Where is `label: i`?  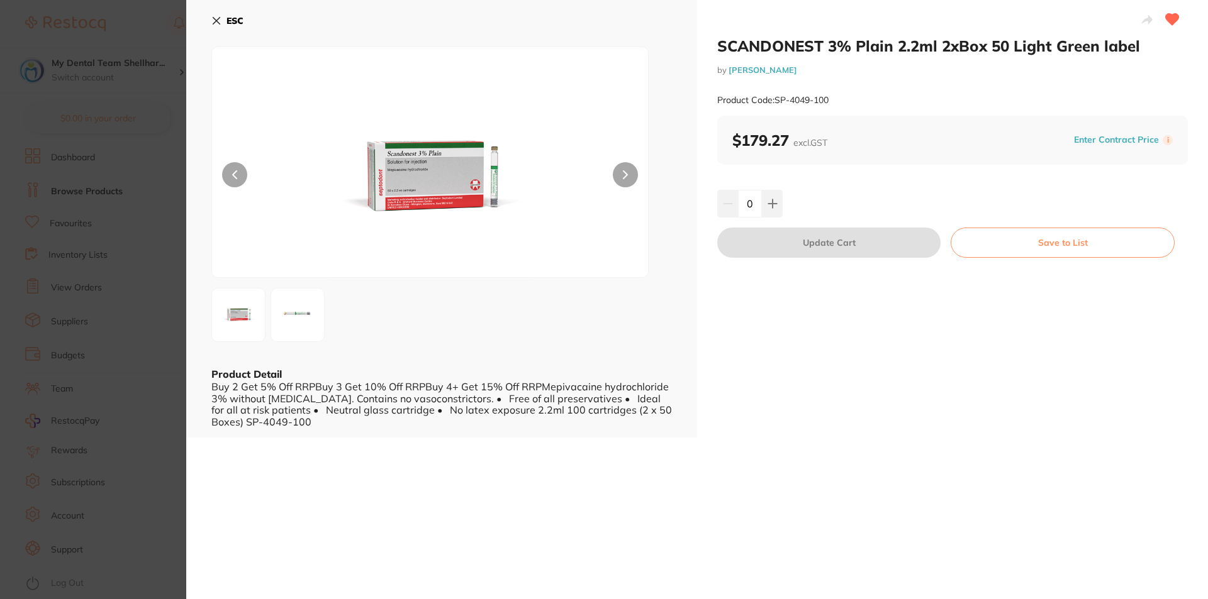
label: i is located at coordinates (1167, 140).